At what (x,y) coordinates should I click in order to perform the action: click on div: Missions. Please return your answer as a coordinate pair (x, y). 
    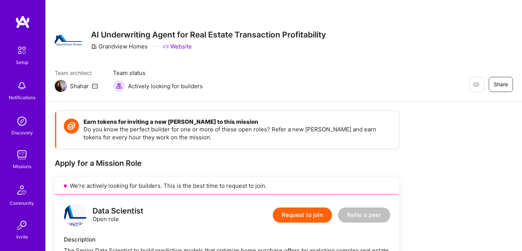
    Looking at the image, I should click on (22, 166).